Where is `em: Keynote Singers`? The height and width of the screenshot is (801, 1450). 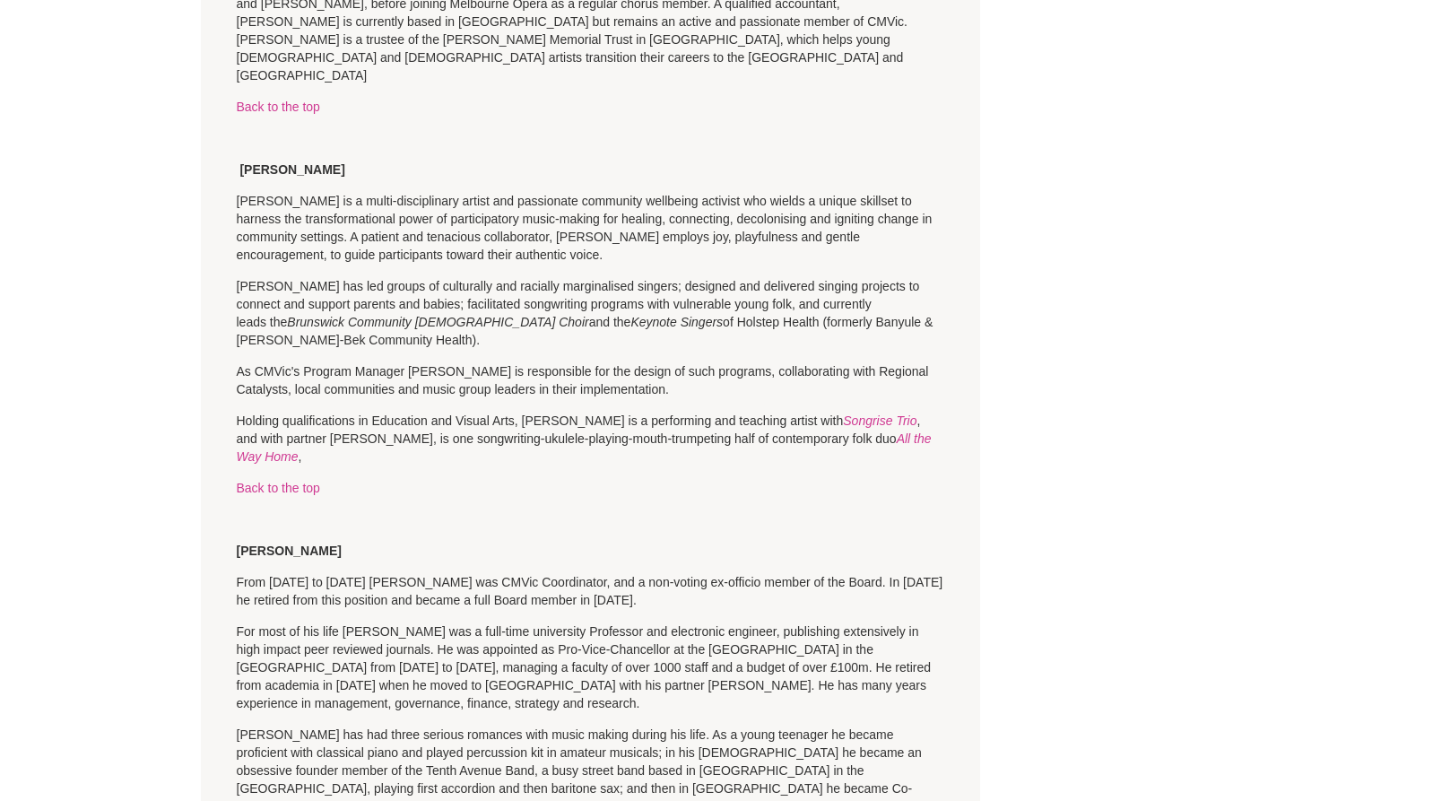 em: Keynote Singers is located at coordinates (676, 322).